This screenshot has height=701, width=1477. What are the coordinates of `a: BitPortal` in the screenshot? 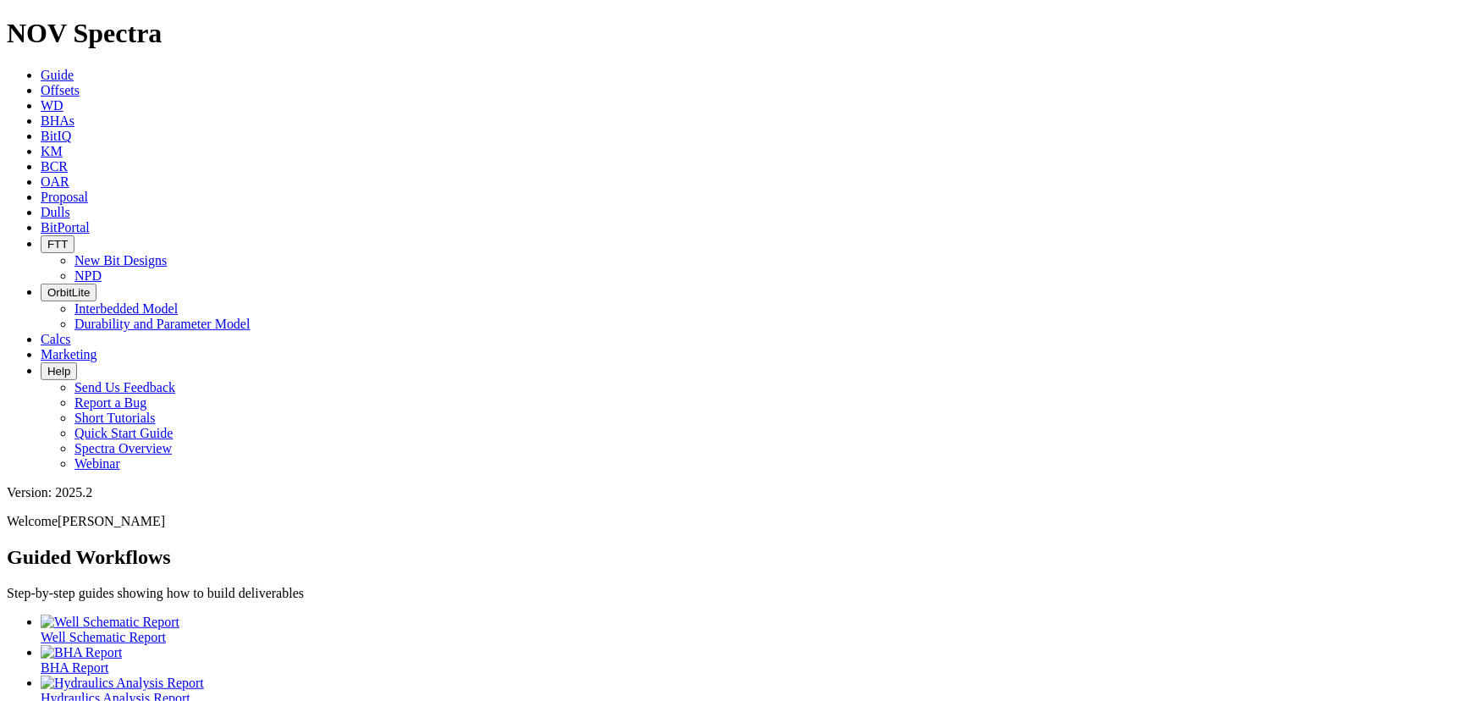 It's located at (65, 227).